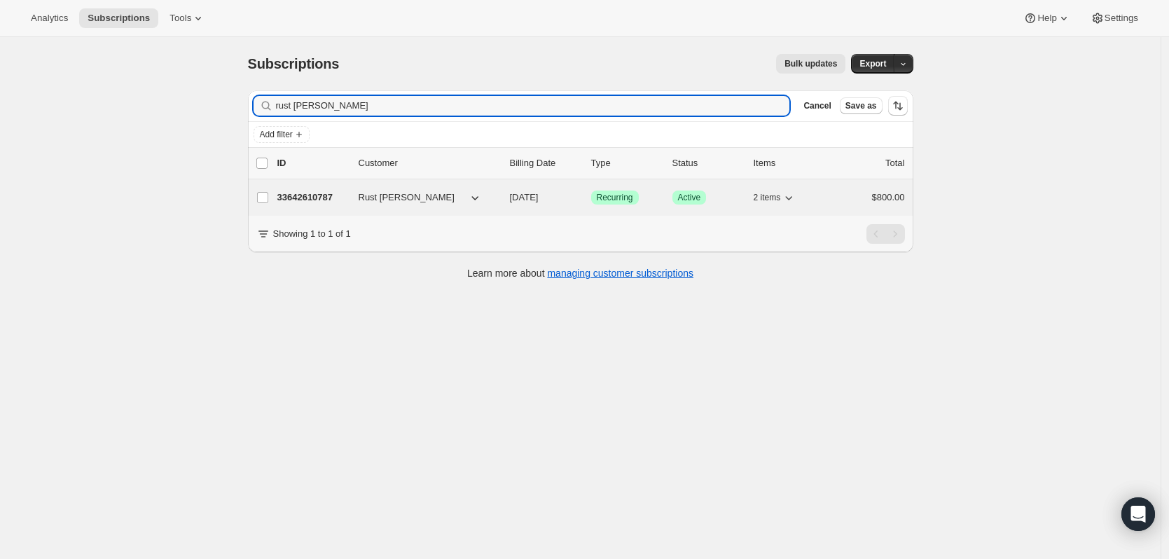 This screenshot has height=559, width=1169. Describe the element at coordinates (816, 106) in the screenshot. I see `button: Cancel` at that location.